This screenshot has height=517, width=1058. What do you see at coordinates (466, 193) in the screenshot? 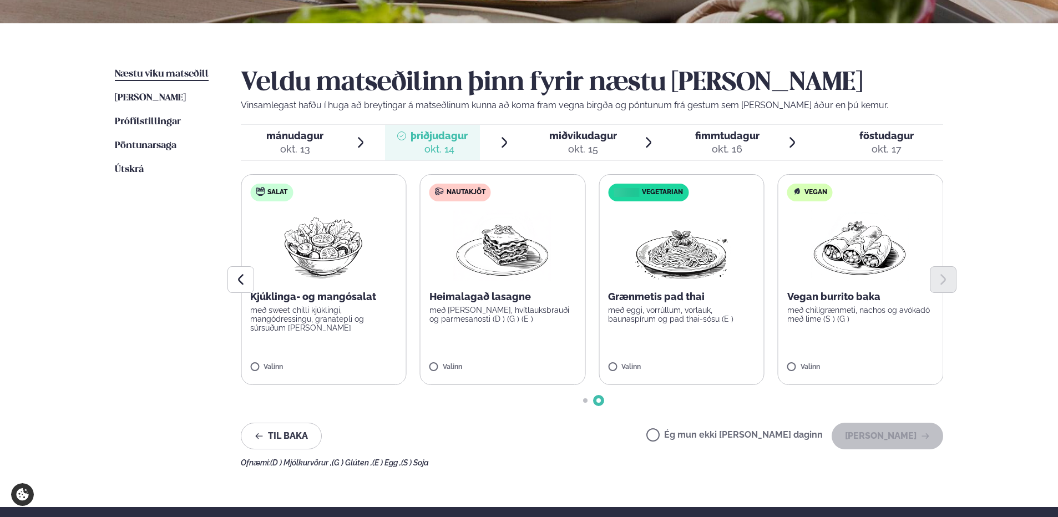
I see `span: Nautakjöt` at bounding box center [466, 193].